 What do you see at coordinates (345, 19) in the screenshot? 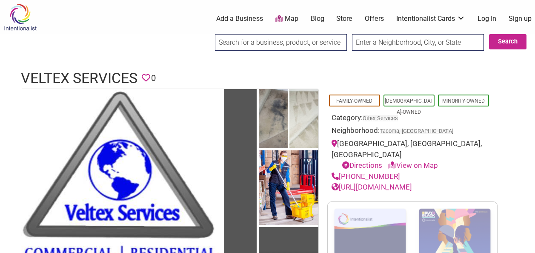
I see `a: Store` at bounding box center [345, 19].